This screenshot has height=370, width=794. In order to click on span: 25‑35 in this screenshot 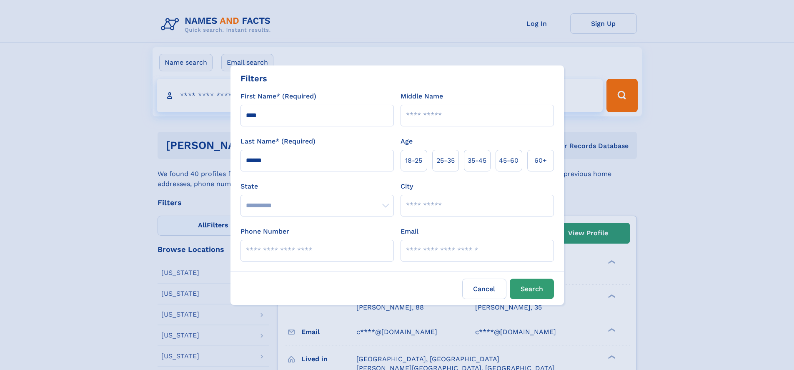, I will do `click(445, 160)`.